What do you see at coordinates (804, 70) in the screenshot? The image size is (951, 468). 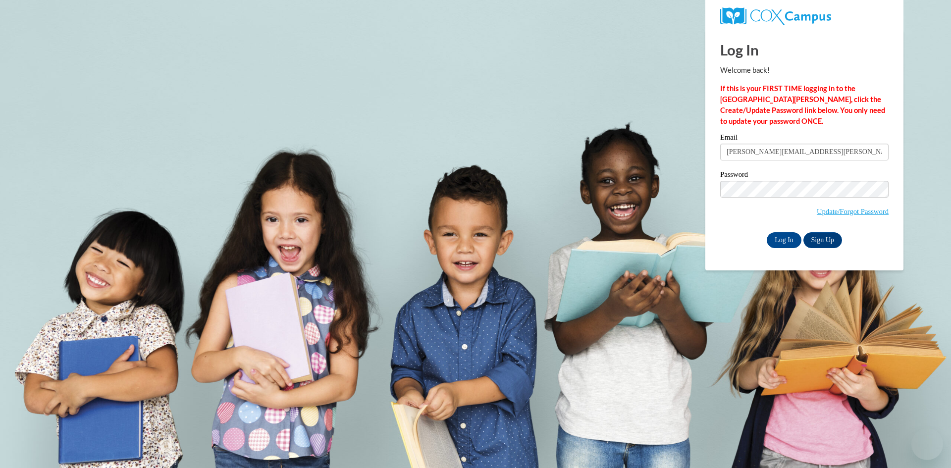 I see `p: Welcome back!` at bounding box center [804, 70].